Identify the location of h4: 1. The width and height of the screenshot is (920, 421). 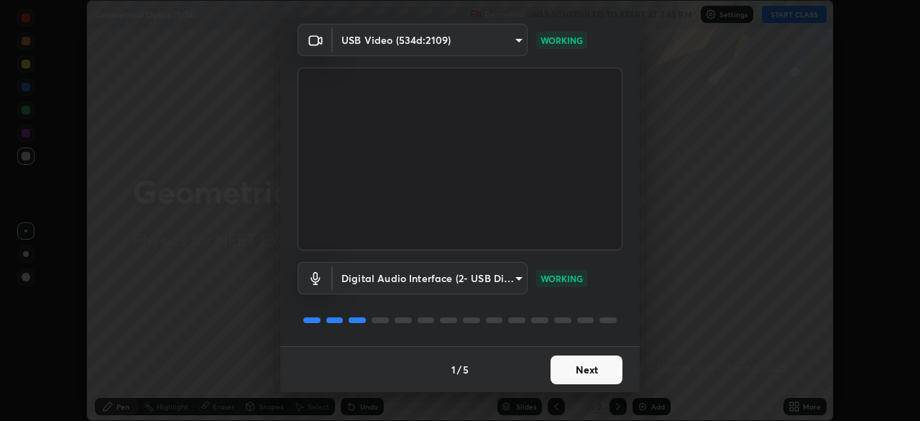
(454, 369).